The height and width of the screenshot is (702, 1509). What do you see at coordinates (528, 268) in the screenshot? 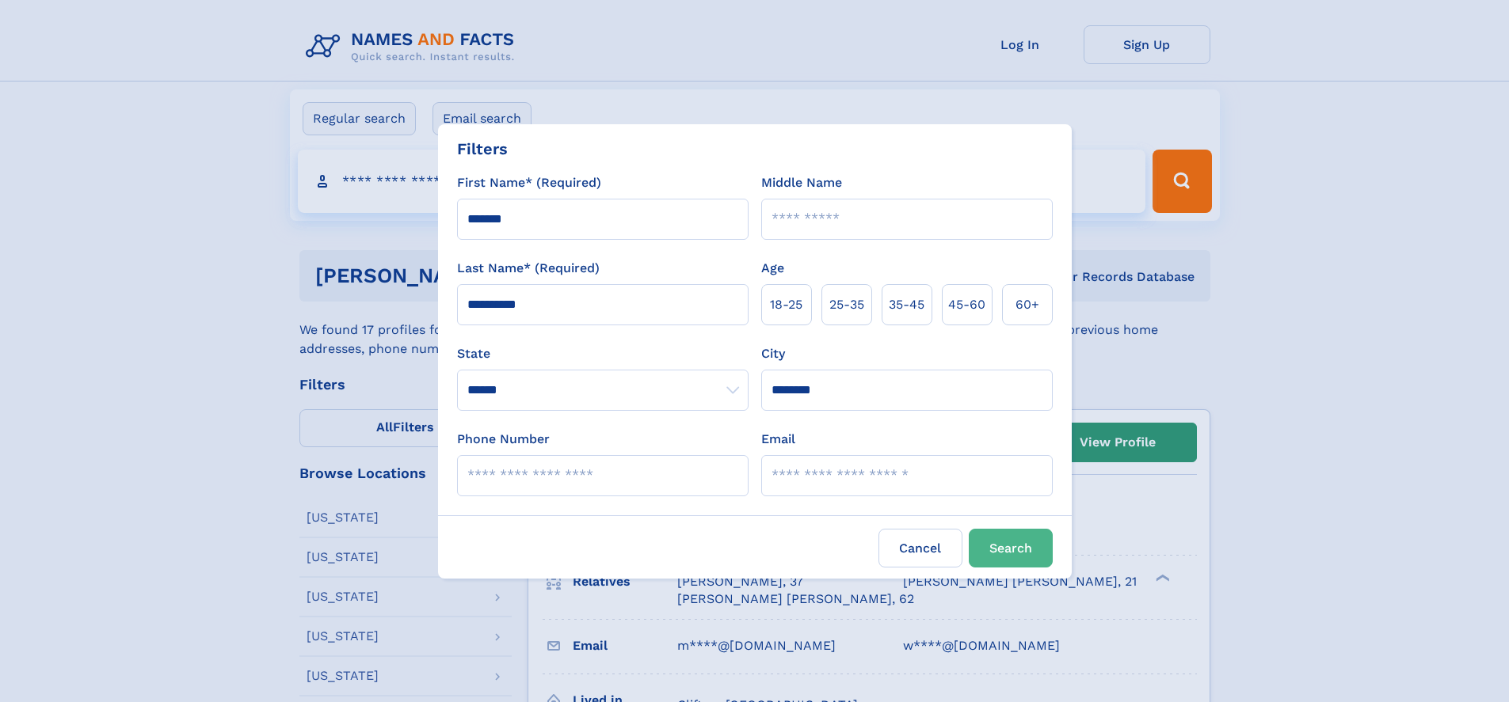
I see `label: Last Name* (Required)` at bounding box center [528, 268].